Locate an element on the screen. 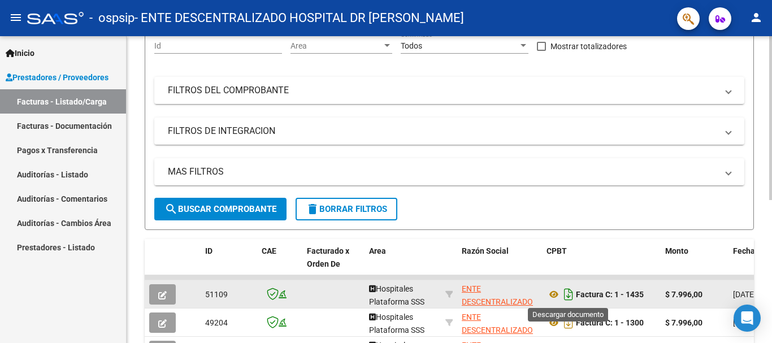 The image size is (772, 343). span: CPBT is located at coordinates (556, 251).